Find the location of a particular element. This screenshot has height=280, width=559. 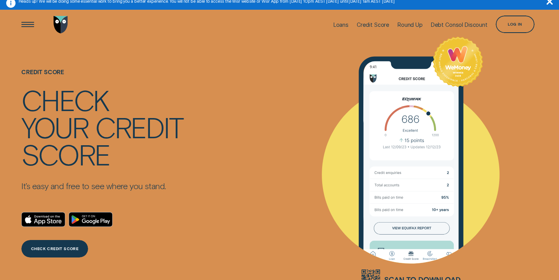

a: CHECK CREDIT SCORE is located at coordinates (55, 248).